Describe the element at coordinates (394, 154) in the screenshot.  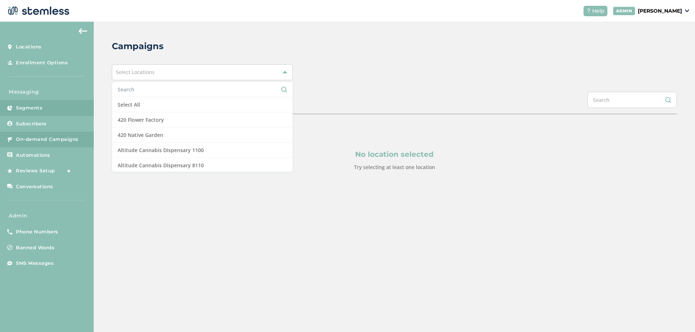
I see `p: No location selected` at that location.